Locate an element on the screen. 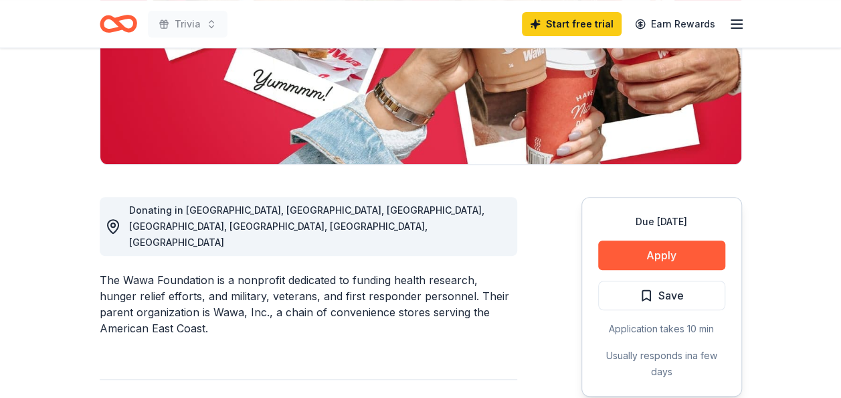 The height and width of the screenshot is (398, 841). div: Usually responds in a few days is located at coordinates (662, 363).